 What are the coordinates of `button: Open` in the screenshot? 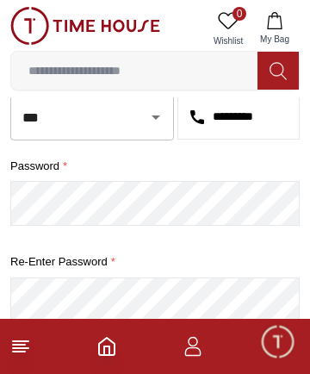 It's located at (156, 117).